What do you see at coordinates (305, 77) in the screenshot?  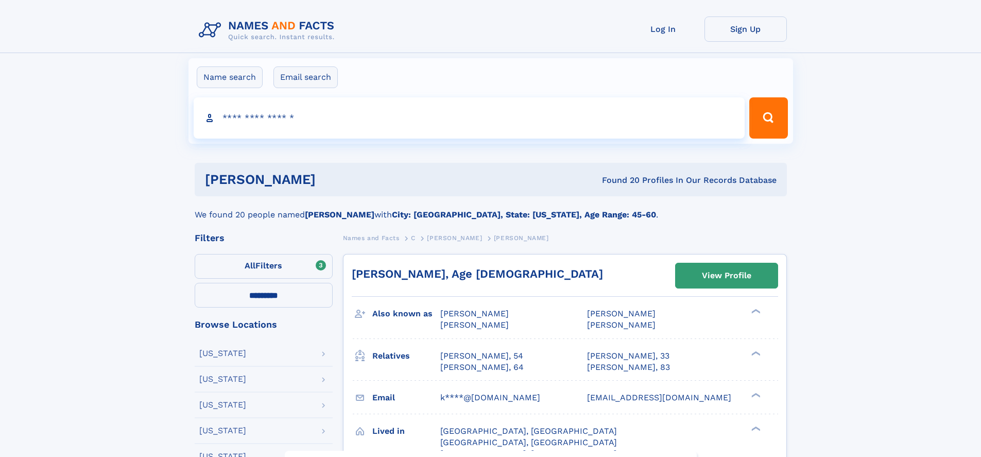 I see `label: Email search` at bounding box center [305, 77].